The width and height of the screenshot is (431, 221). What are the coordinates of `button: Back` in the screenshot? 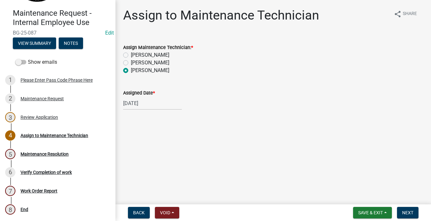 It's located at (139, 213).